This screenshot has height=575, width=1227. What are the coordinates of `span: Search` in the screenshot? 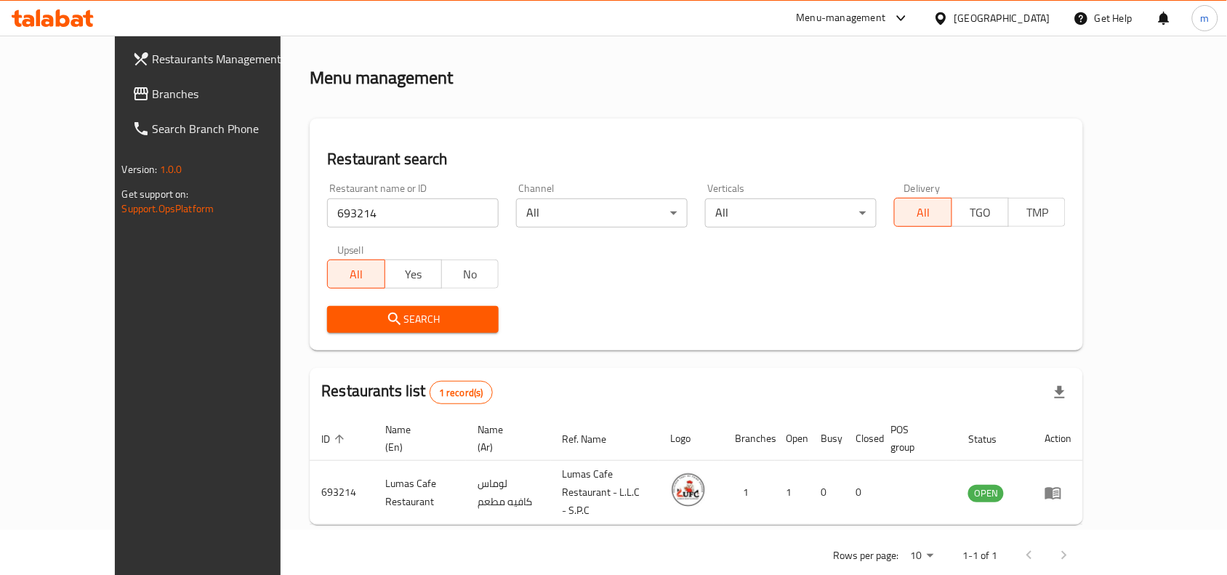 It's located at (413, 319).